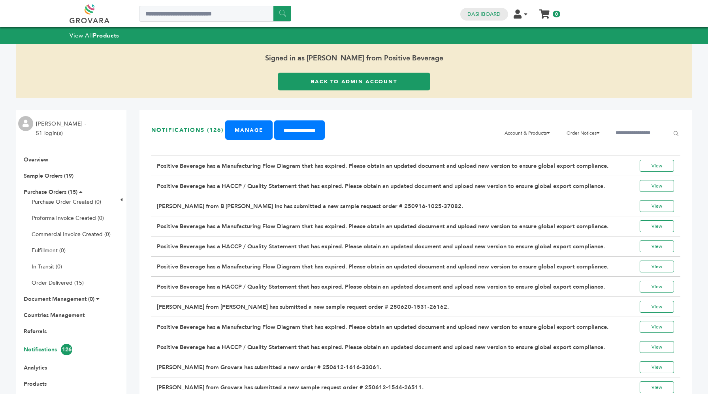  What do you see at coordinates (585, 133) in the screenshot?
I see `li: Order Notices` at bounding box center [585, 133].